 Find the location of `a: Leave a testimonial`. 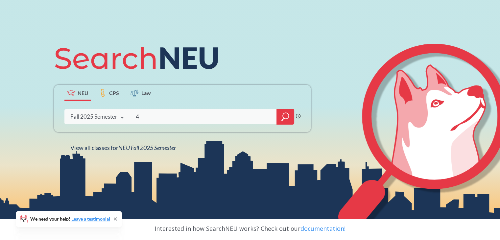

a: Leave a testimonial is located at coordinates (91, 219).